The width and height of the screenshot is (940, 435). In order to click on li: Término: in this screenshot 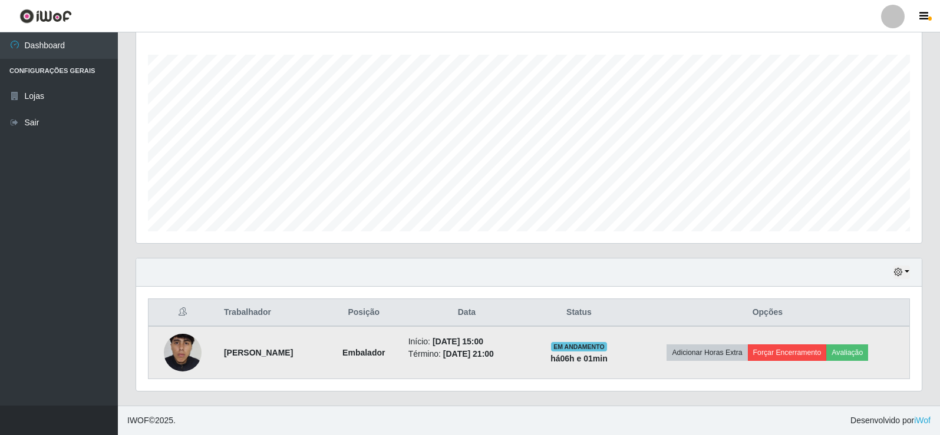, I will do `click(467, 354)`.